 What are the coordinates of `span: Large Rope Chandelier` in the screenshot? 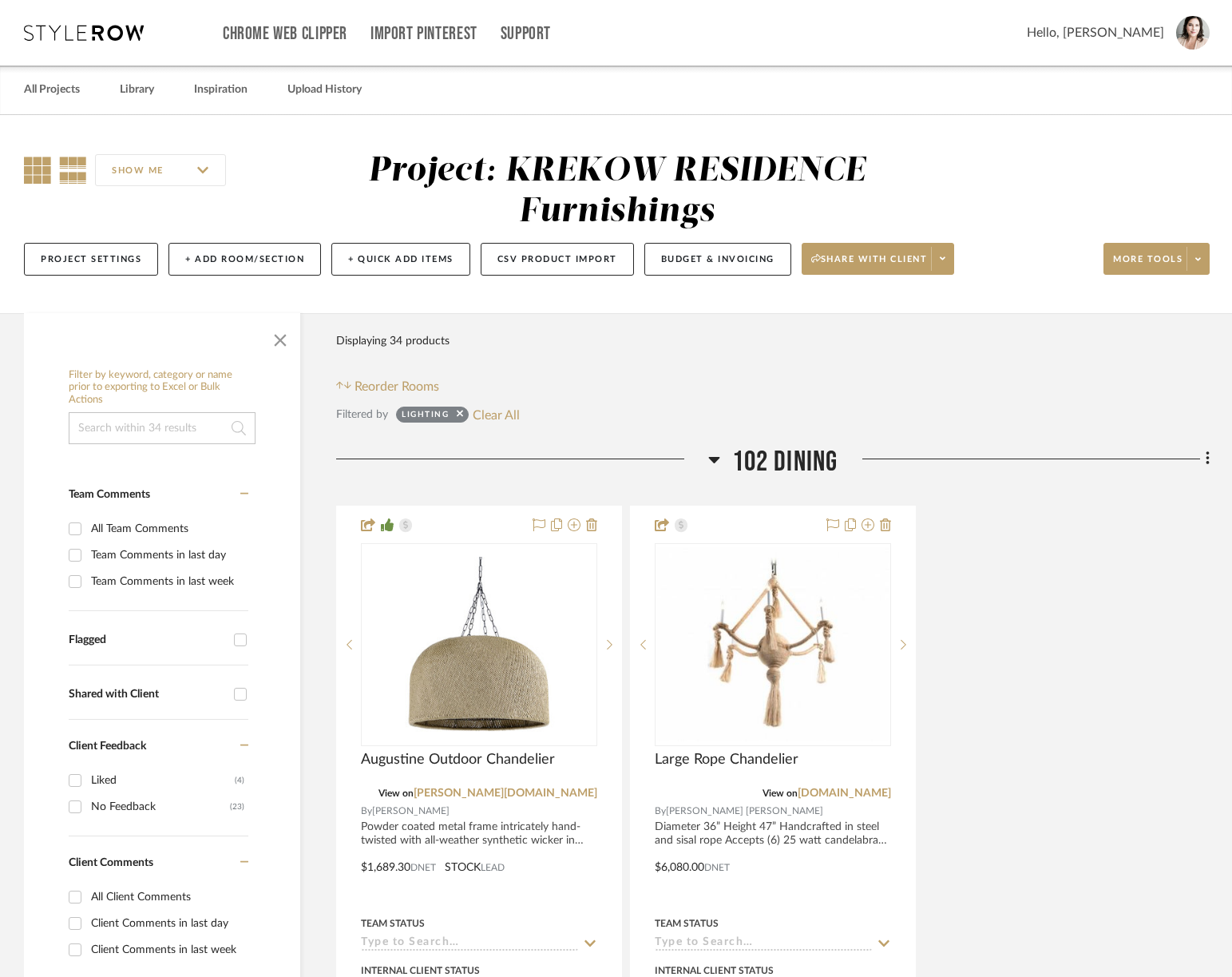 It's located at (726, 760).